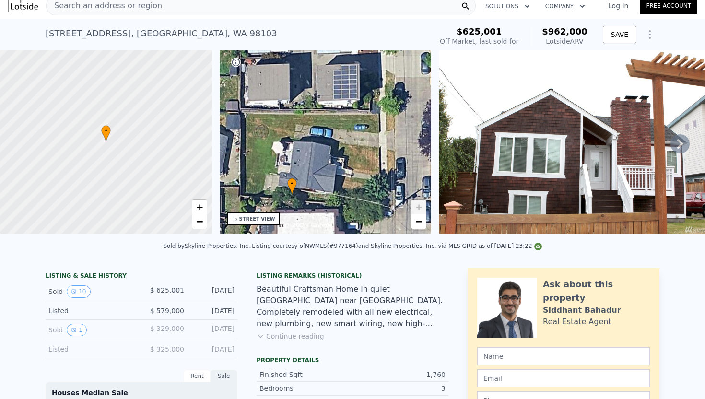  I want to click on div: Sale, so click(224, 376).